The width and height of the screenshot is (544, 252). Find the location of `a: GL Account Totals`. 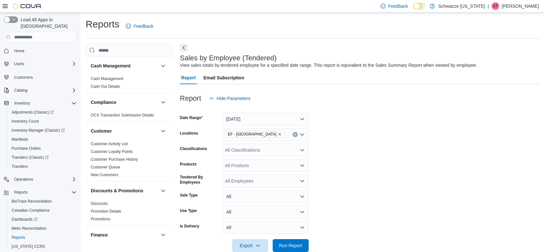

a: GL Account Totals is located at coordinates (106, 247).